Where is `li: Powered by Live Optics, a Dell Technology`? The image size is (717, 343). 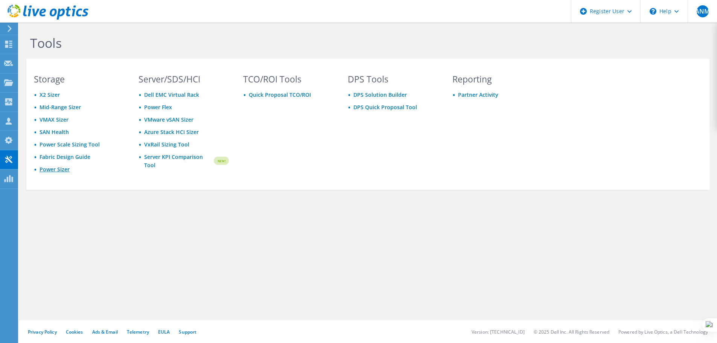 li: Powered by Live Optics, a Dell Technology is located at coordinates (664, 332).